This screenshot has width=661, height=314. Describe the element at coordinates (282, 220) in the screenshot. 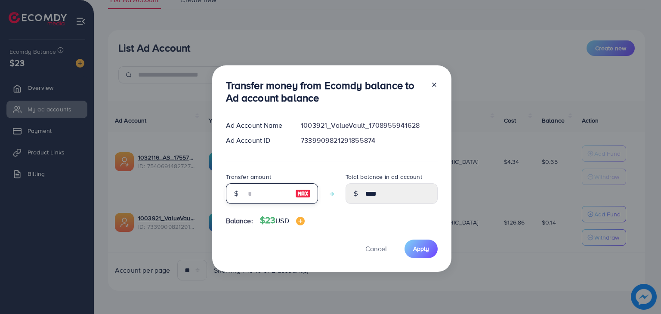

I see `h4: $23` at that location.